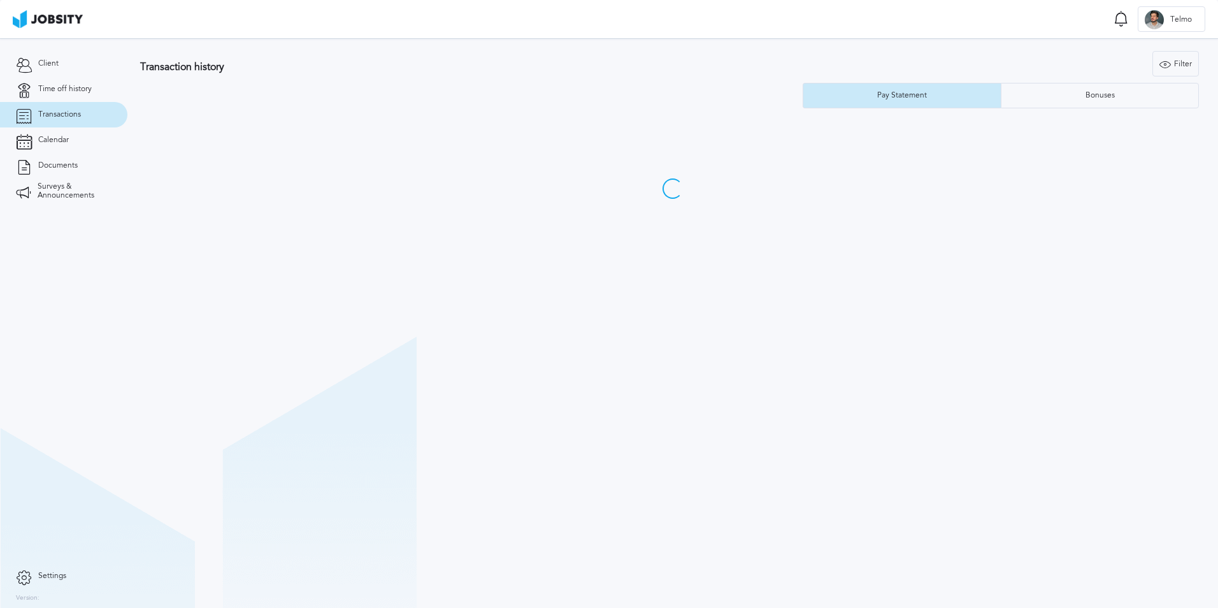 The image size is (1218, 608). What do you see at coordinates (1100, 96) in the screenshot?
I see `button: Bonuses` at bounding box center [1100, 96].